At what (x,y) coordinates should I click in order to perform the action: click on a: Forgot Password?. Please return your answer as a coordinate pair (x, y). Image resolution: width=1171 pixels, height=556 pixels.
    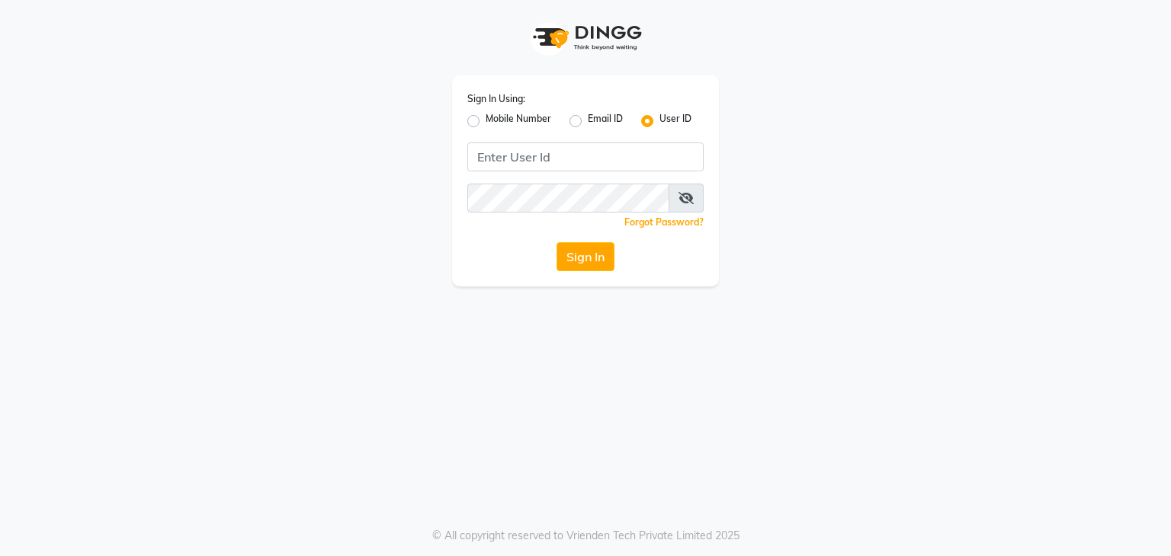
    Looking at the image, I should click on (664, 222).